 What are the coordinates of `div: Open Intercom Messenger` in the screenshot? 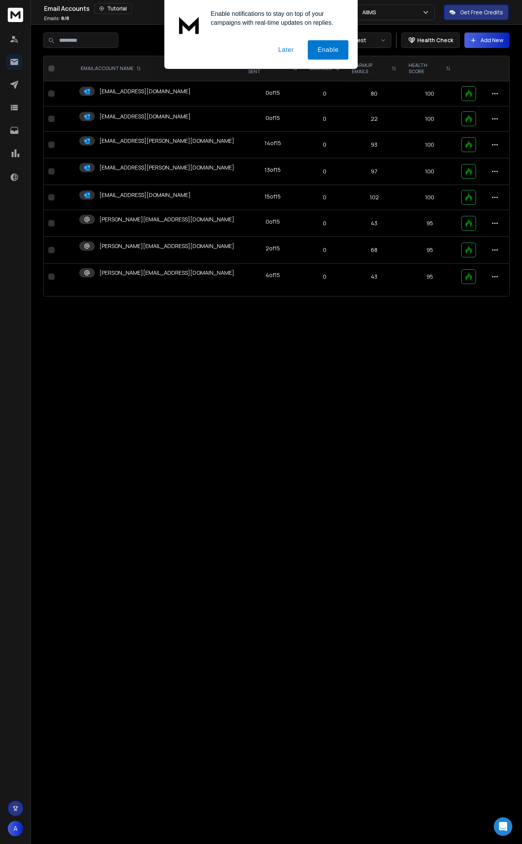 It's located at (503, 826).